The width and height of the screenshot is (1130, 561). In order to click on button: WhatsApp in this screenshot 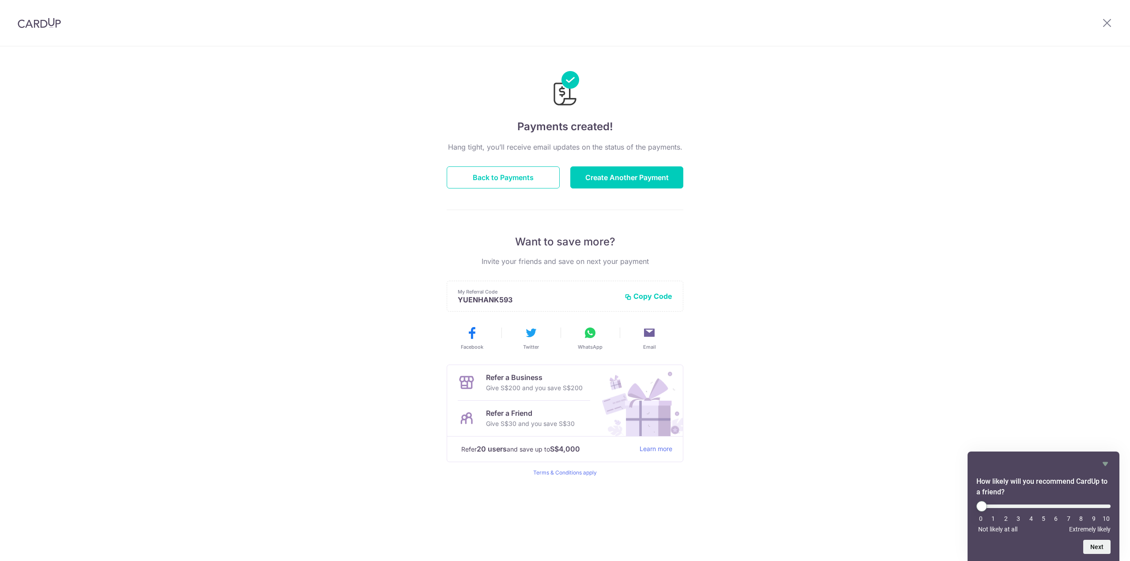, I will do `click(590, 338)`.